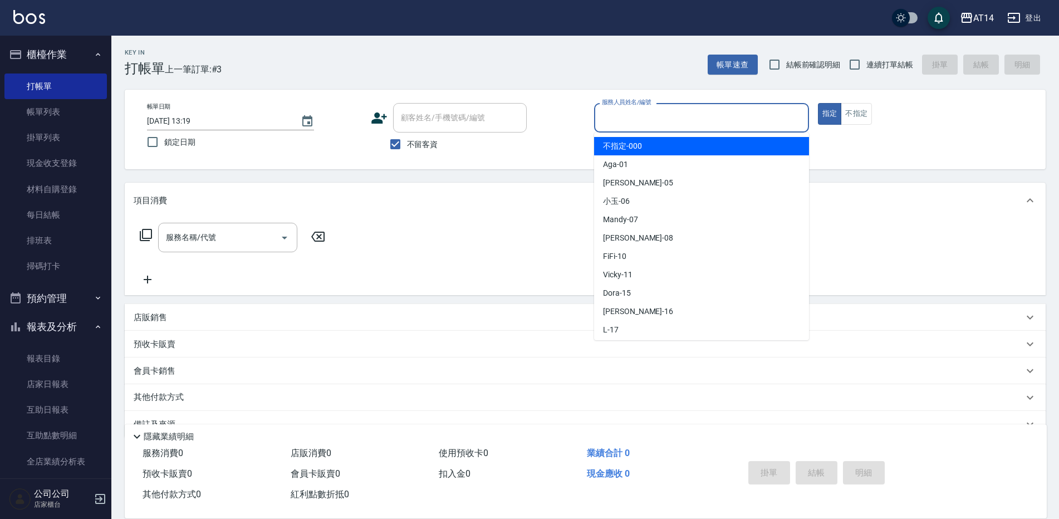  What do you see at coordinates (623, 146) in the screenshot?
I see `span: 不指定 -000` at bounding box center [623, 146].